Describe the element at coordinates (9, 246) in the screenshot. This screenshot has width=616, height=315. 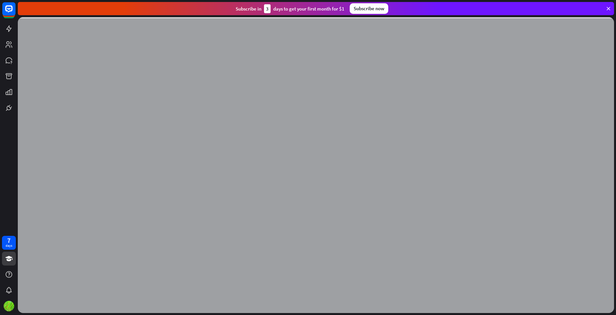
I see `div: days` at that location.